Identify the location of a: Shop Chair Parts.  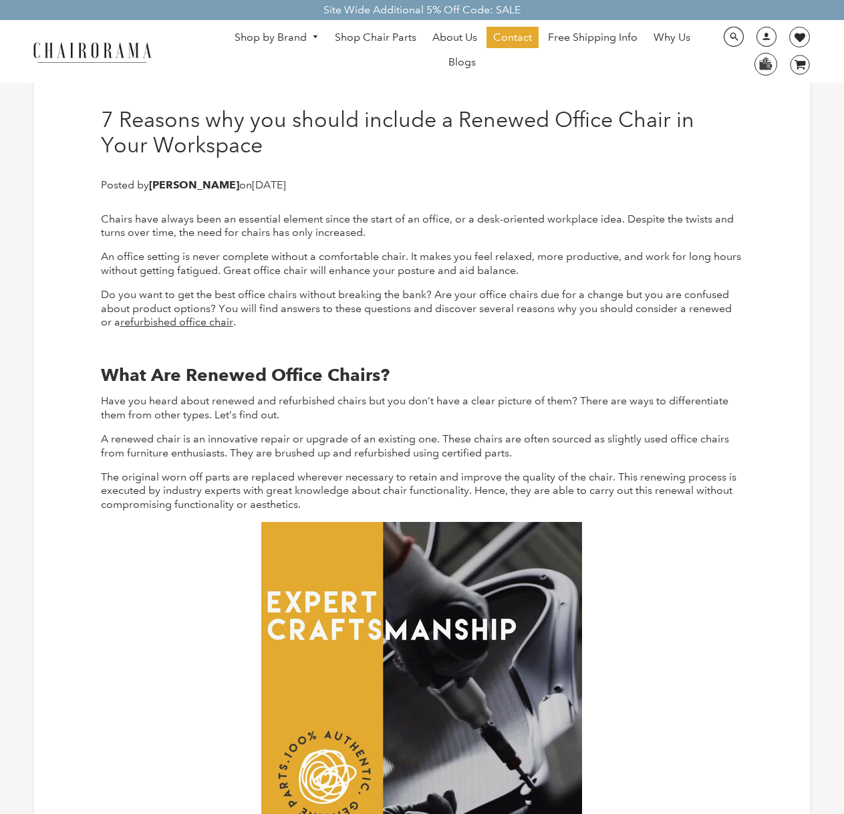
(376, 37).